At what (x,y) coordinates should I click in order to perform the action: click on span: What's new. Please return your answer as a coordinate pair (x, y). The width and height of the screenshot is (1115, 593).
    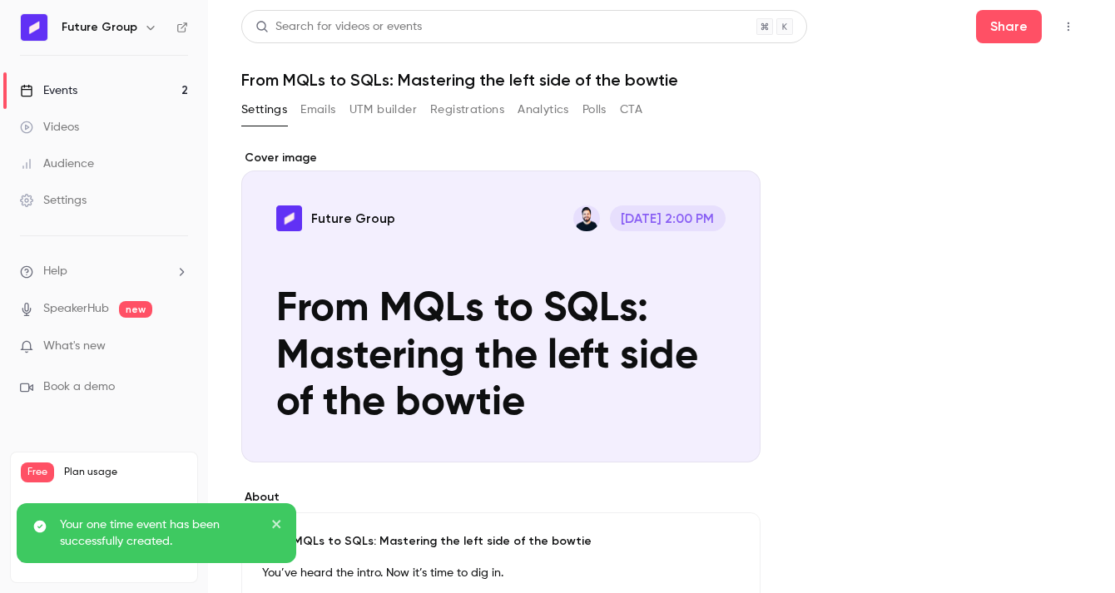
    Looking at the image, I should click on (74, 346).